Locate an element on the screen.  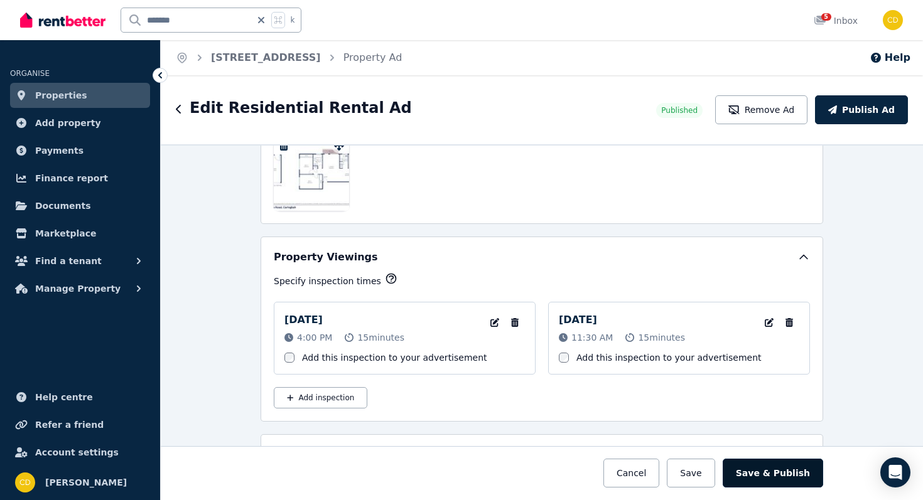
span: Find a tenant is located at coordinates (68, 261).